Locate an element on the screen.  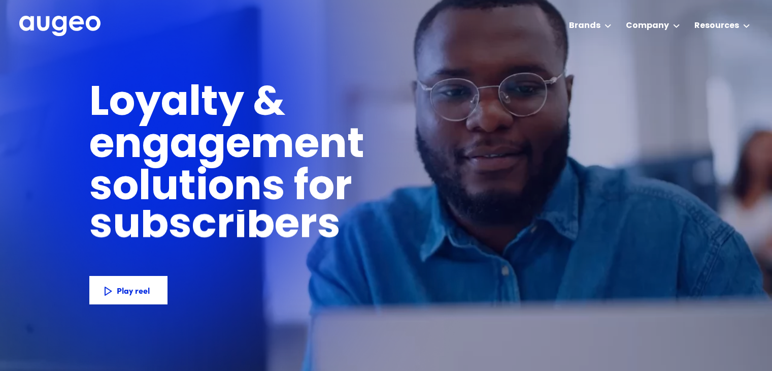
a: Play reel is located at coordinates (128, 290).